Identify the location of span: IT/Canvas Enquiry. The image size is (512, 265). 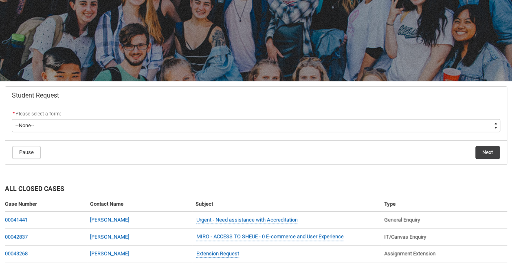
(405, 237).